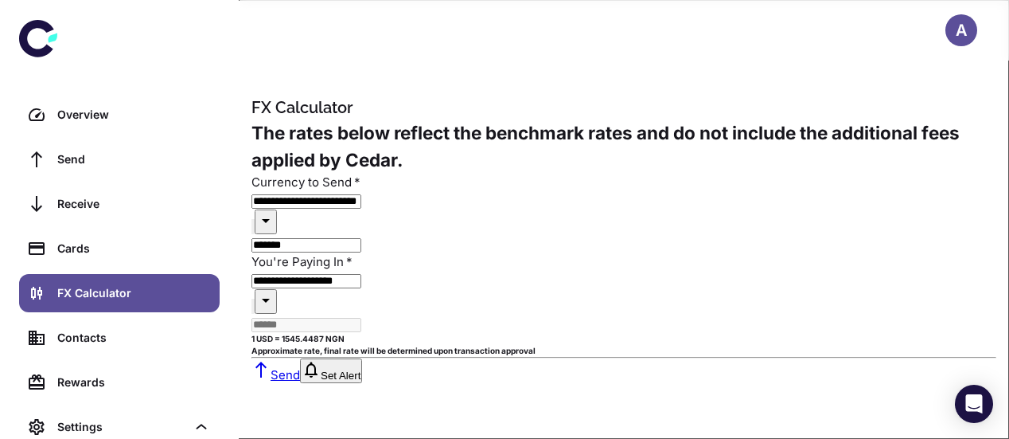  I want to click on label: Currency to Send, so click(306, 181).